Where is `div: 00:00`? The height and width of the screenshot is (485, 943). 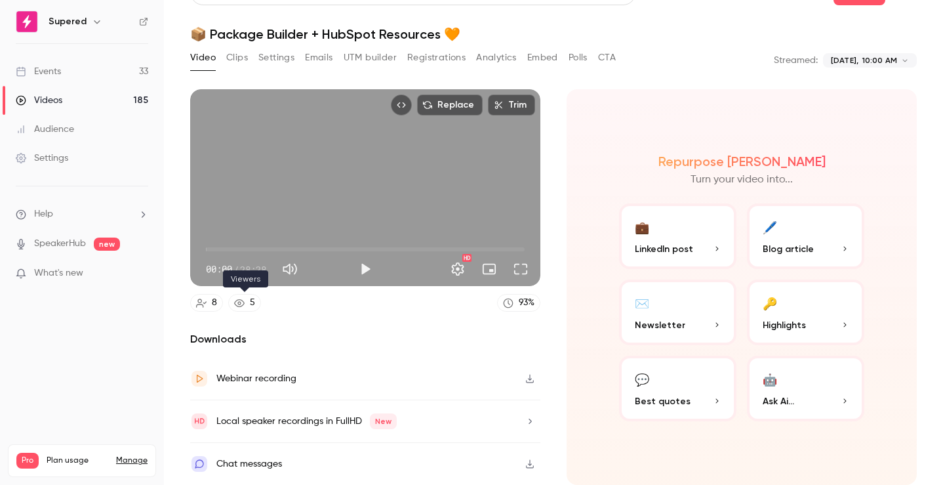 div: 00:00 is located at coordinates (236, 269).